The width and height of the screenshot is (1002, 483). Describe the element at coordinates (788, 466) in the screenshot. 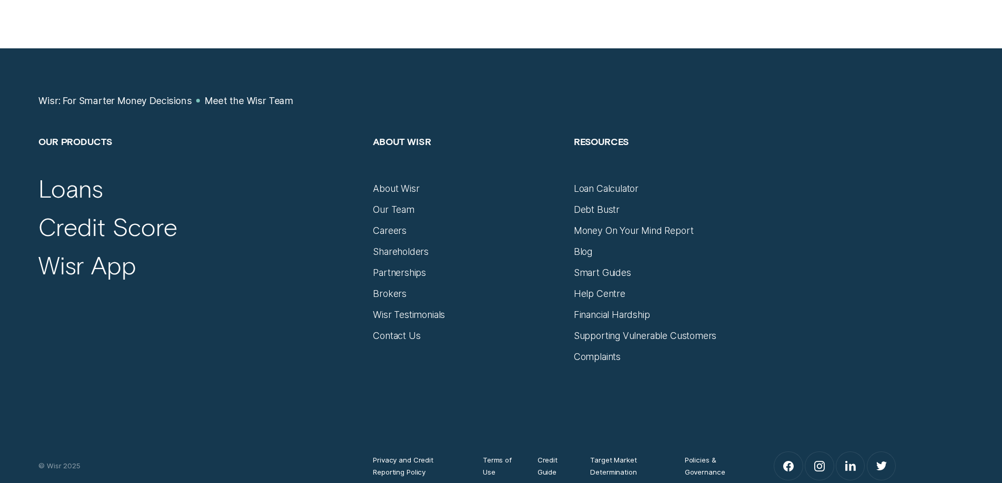

I see `a: Facebook` at that location.